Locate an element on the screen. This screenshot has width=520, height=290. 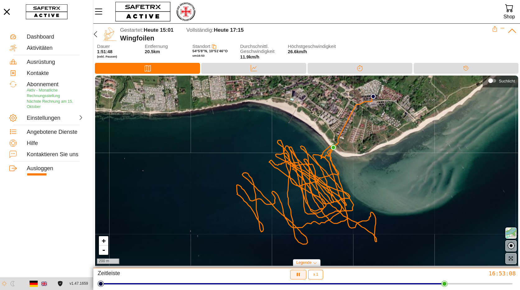
button: v1.47.1659 is located at coordinates (79, 283).